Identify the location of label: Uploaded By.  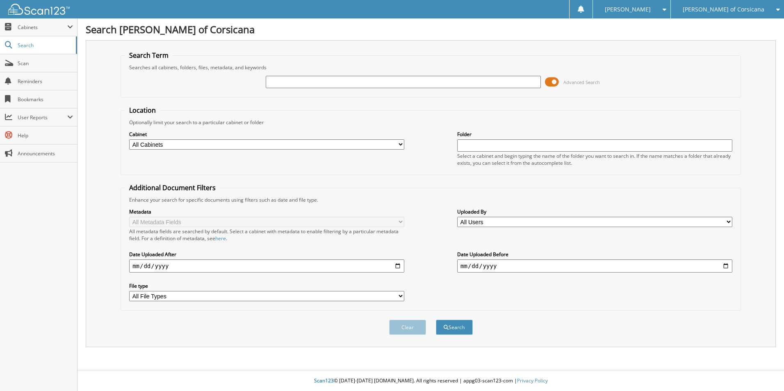
(594, 211).